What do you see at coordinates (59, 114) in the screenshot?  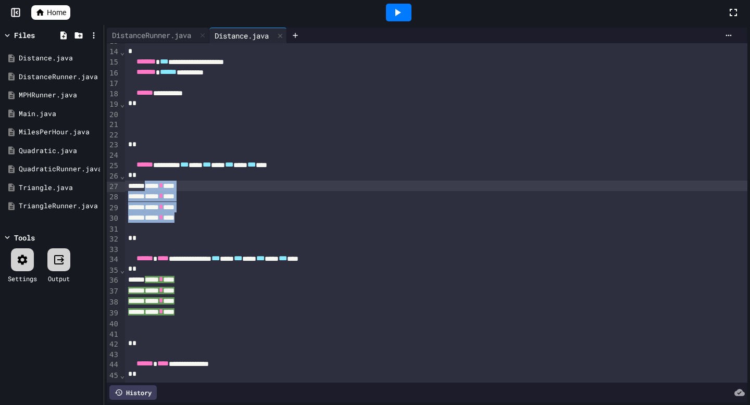 I see `div: Main.java` at bounding box center [59, 114].